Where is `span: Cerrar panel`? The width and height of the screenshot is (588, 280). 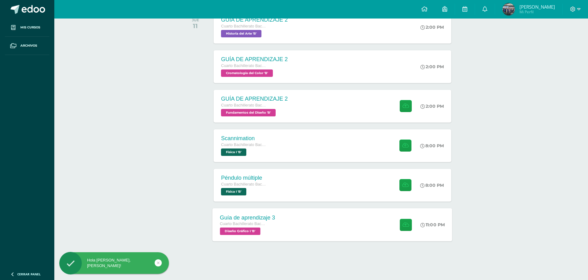
span: Cerrar panel is located at coordinates (29, 274).